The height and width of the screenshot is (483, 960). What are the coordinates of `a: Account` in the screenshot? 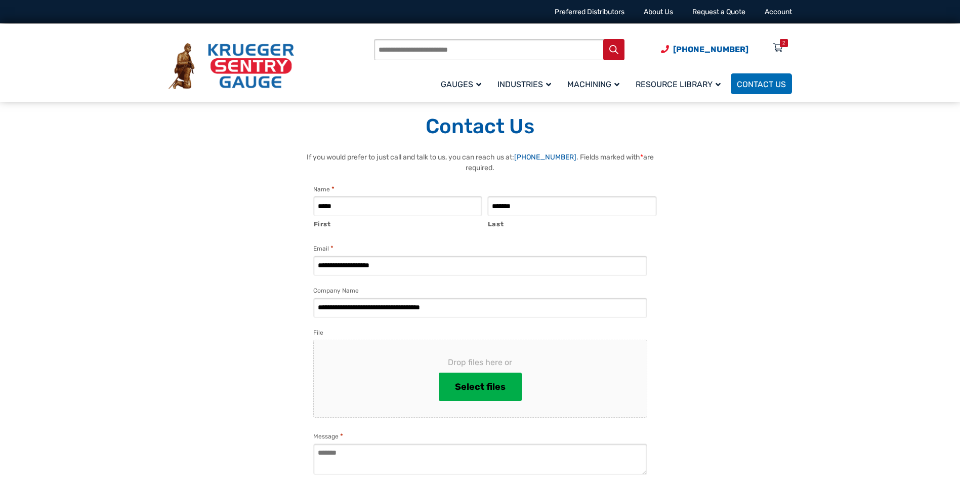 It's located at (778, 12).